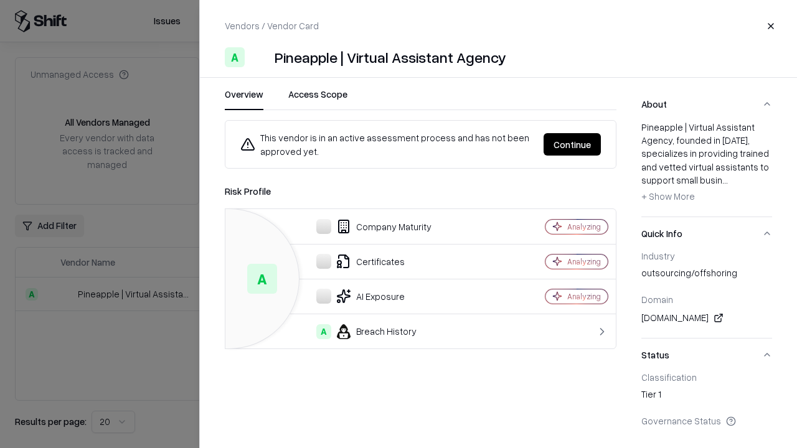 Image resolution: width=797 pixels, height=448 pixels. I want to click on div: About, so click(707, 169).